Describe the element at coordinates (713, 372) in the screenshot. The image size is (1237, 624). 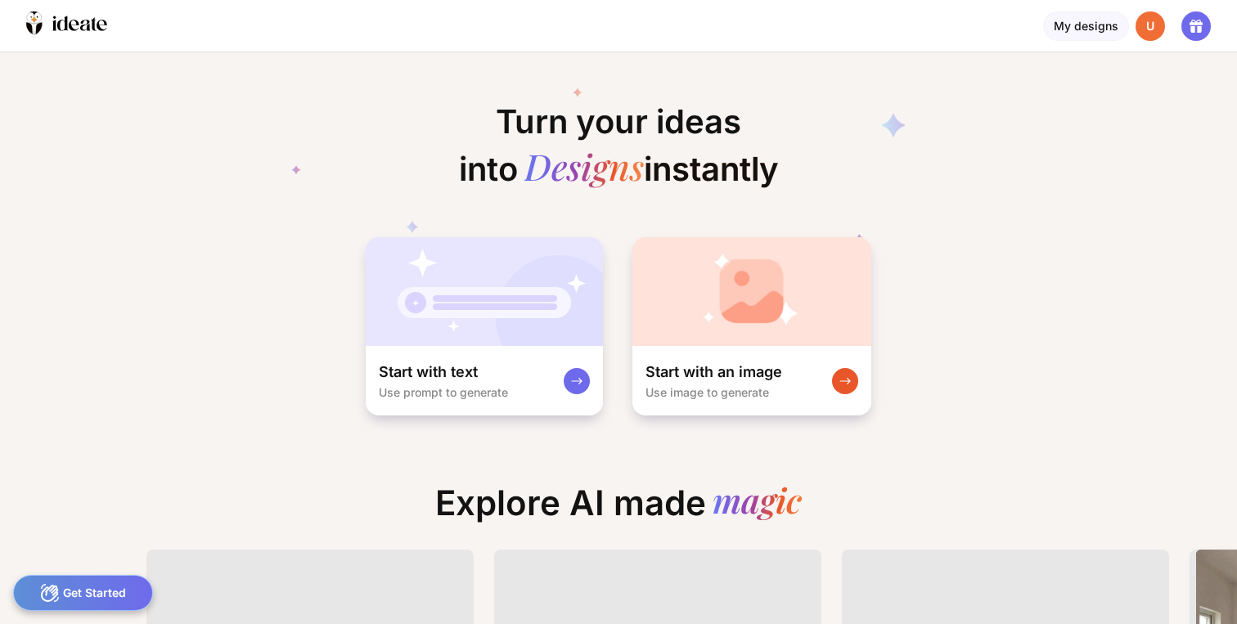
I see `div: Start with an image` at that location.